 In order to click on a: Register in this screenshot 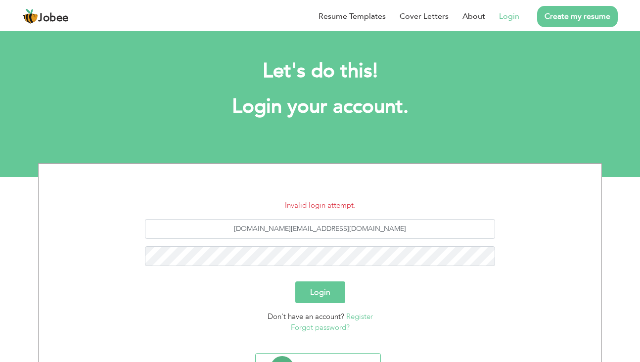, I will do `click(359, 316)`.